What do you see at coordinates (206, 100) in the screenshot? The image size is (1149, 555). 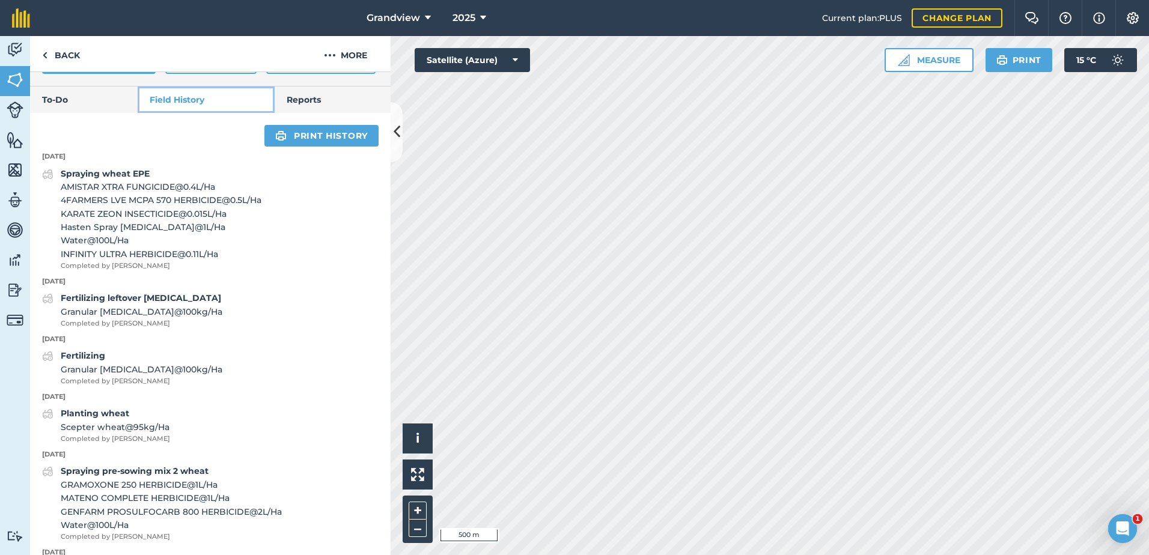 I see `a: Field History` at bounding box center [206, 100].